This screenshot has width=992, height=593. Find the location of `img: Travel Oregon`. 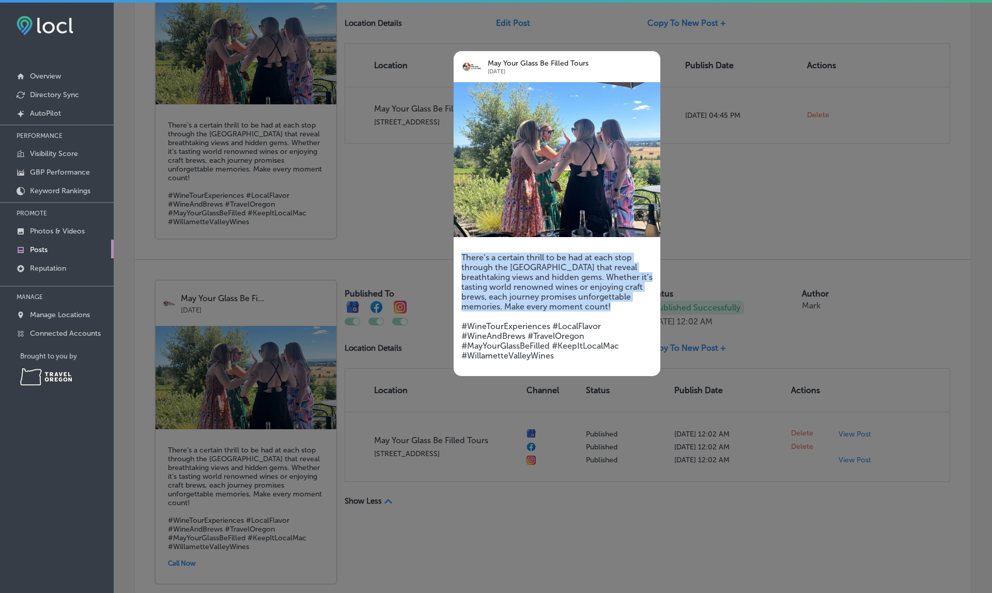

img: Travel Oregon is located at coordinates (46, 377).